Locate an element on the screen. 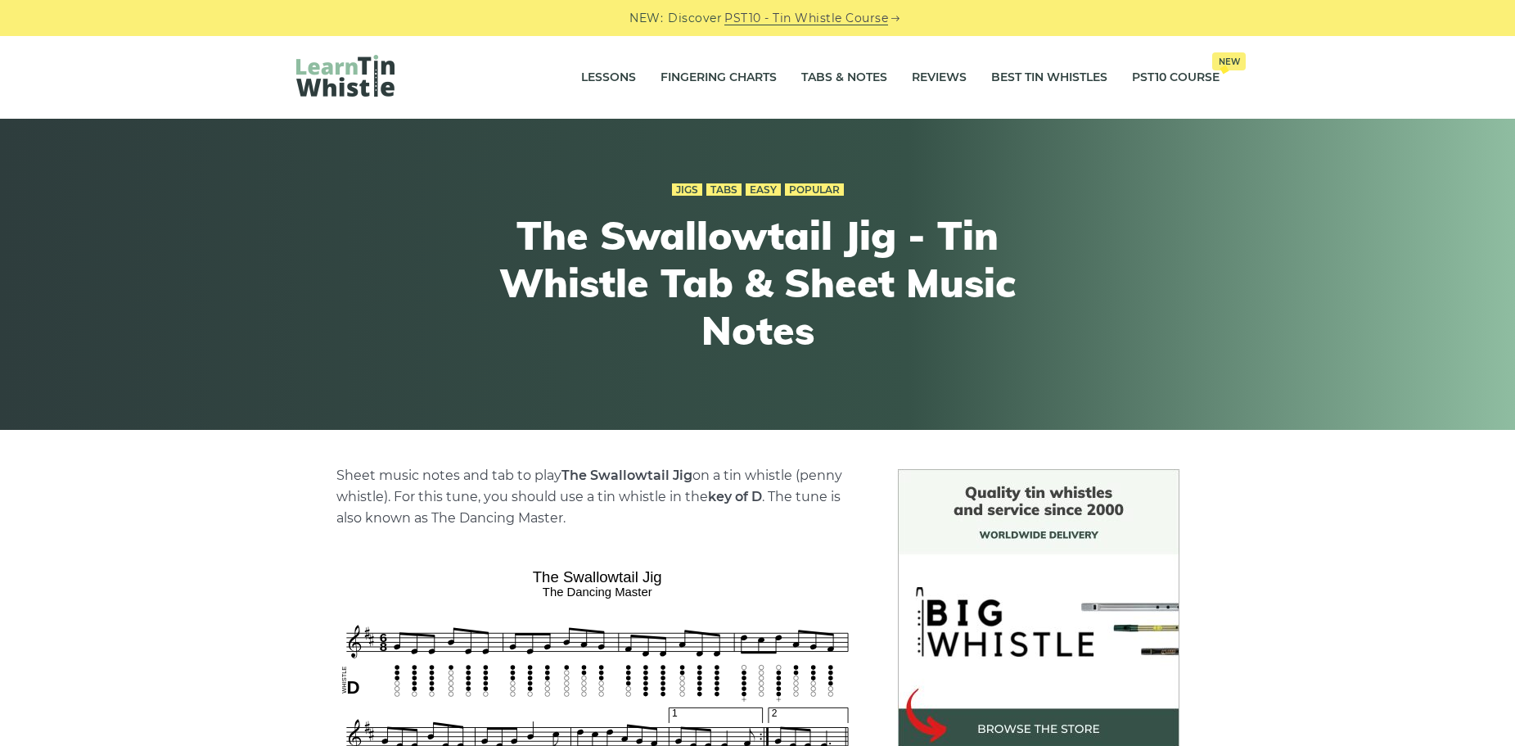 Image resolution: width=1515 pixels, height=746 pixels. a: Tabs is located at coordinates (724, 190).